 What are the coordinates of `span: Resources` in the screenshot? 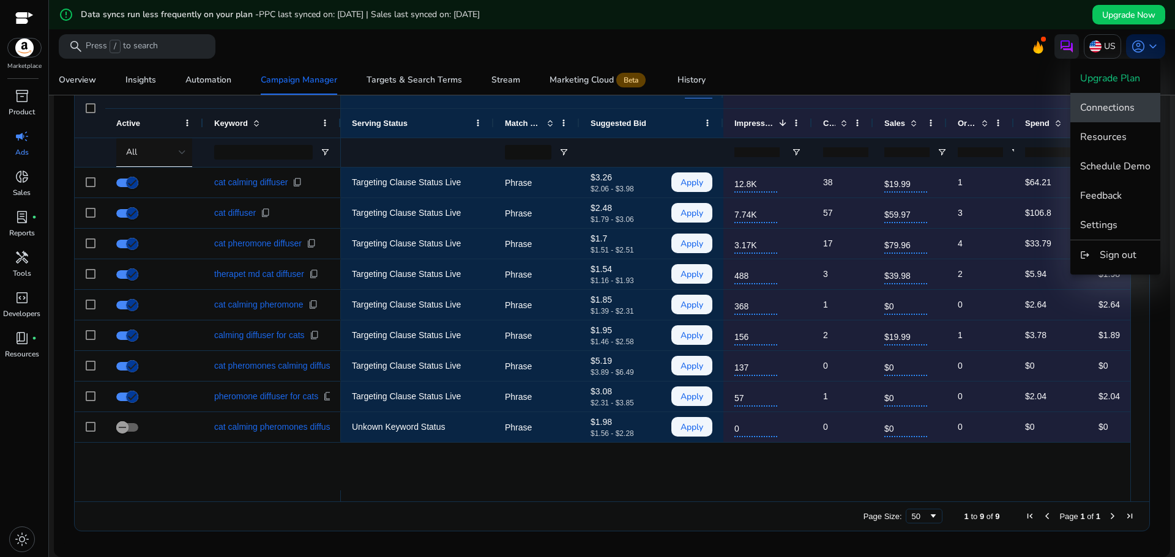 It's located at (1103, 137).